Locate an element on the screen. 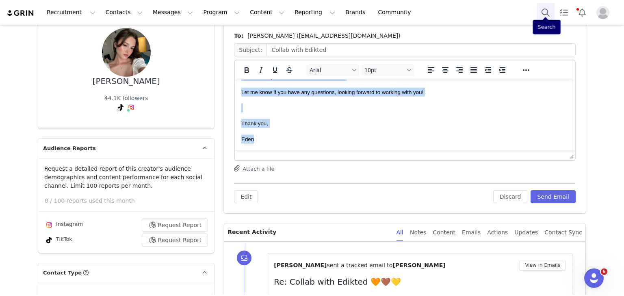 This screenshot has width=624, height=296. div: Content is located at coordinates (444, 233).